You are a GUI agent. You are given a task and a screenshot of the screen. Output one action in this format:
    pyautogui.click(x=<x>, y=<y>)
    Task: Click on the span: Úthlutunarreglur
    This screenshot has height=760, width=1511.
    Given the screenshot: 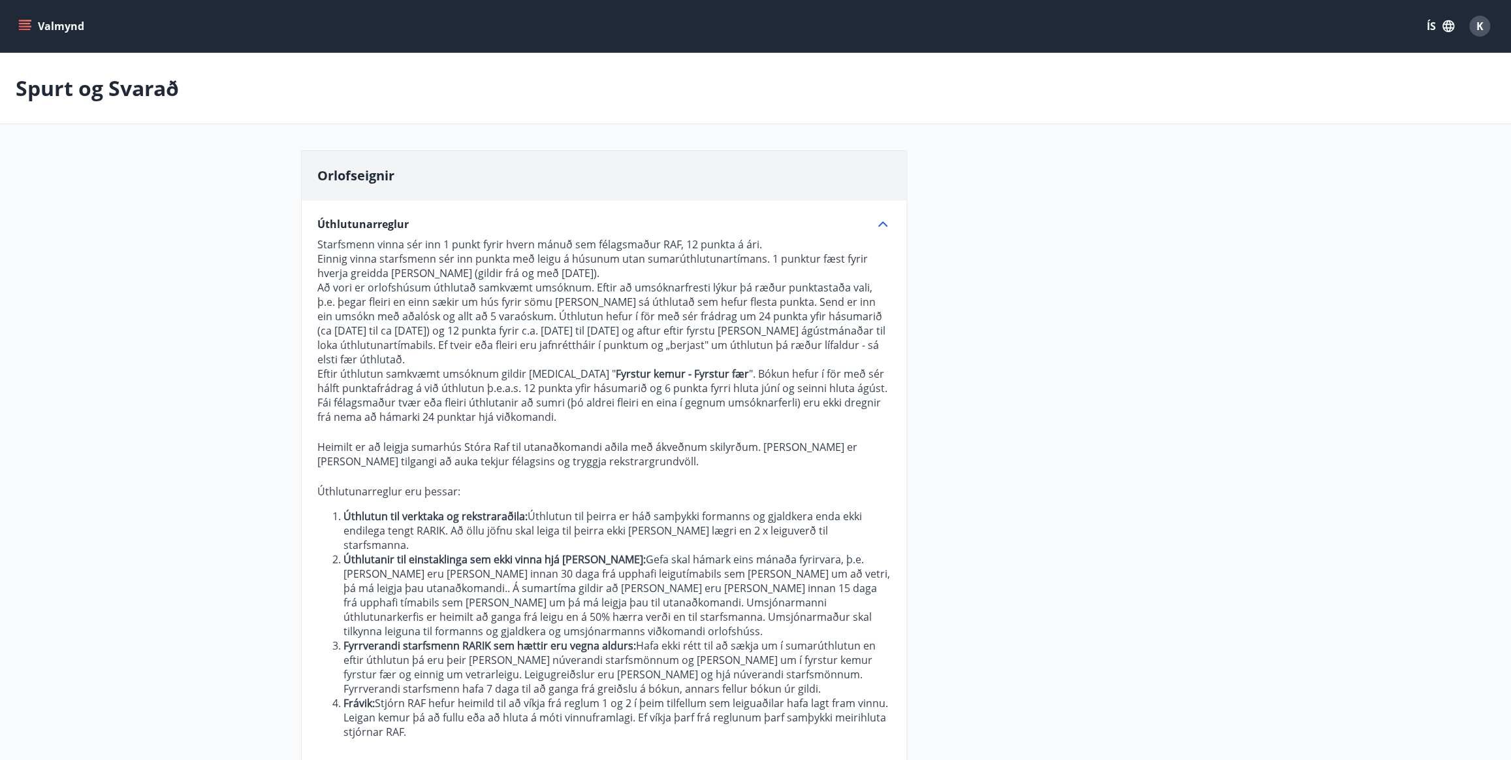 What is the action you would take?
    pyautogui.click(x=363, y=224)
    